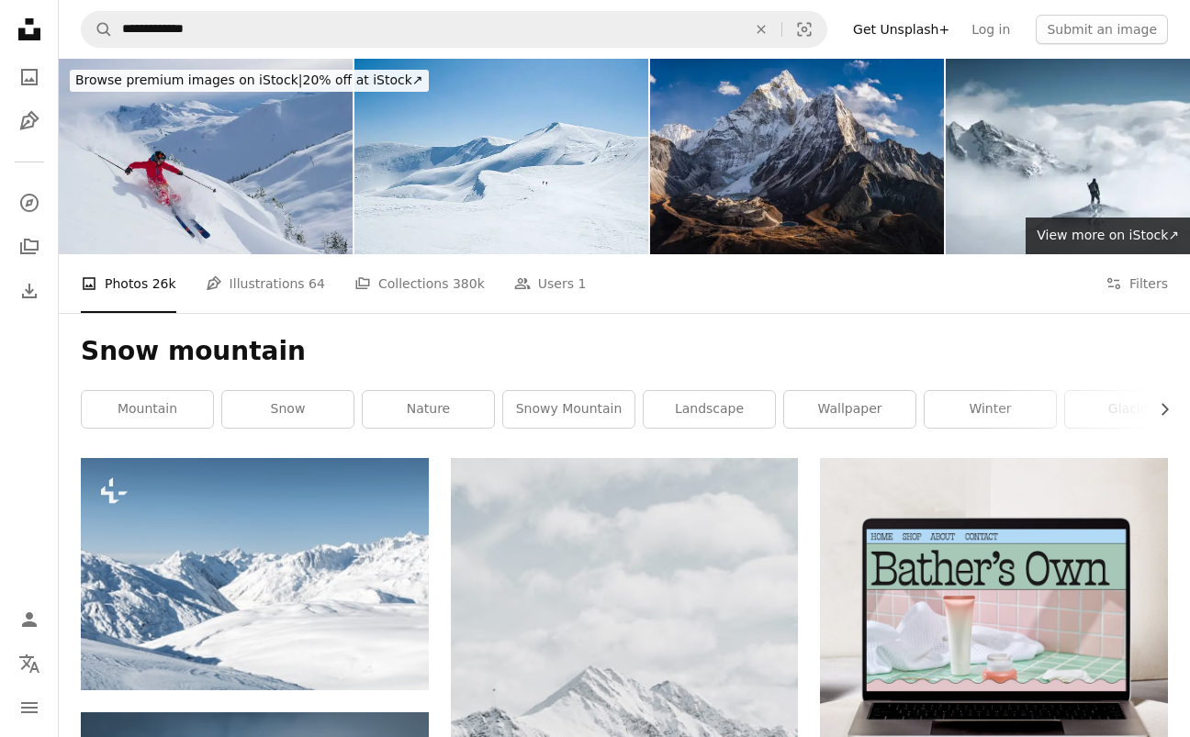 The height and width of the screenshot is (737, 1190). What do you see at coordinates (29, 121) in the screenshot?
I see `a: Illustrations` at bounding box center [29, 121].